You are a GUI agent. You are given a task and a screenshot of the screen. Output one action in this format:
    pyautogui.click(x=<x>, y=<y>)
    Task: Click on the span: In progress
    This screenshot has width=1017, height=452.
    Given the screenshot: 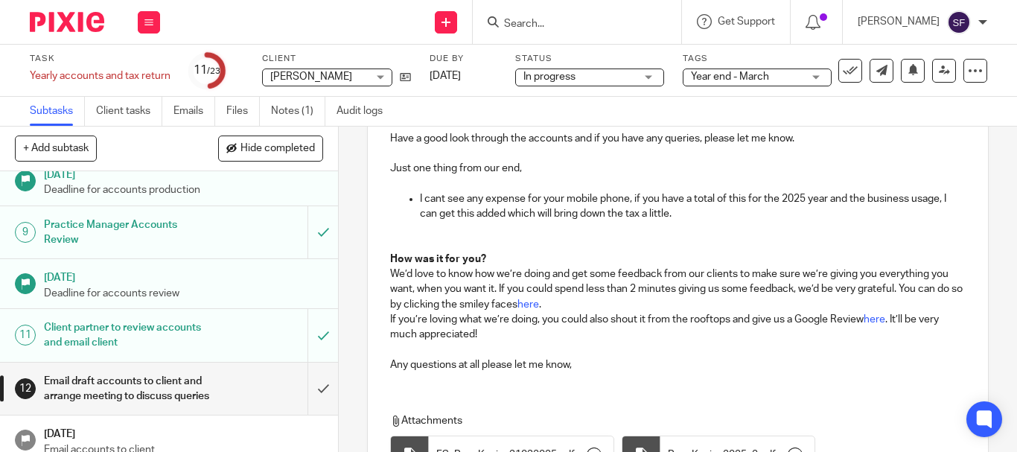 What is the action you would take?
    pyautogui.click(x=549, y=77)
    